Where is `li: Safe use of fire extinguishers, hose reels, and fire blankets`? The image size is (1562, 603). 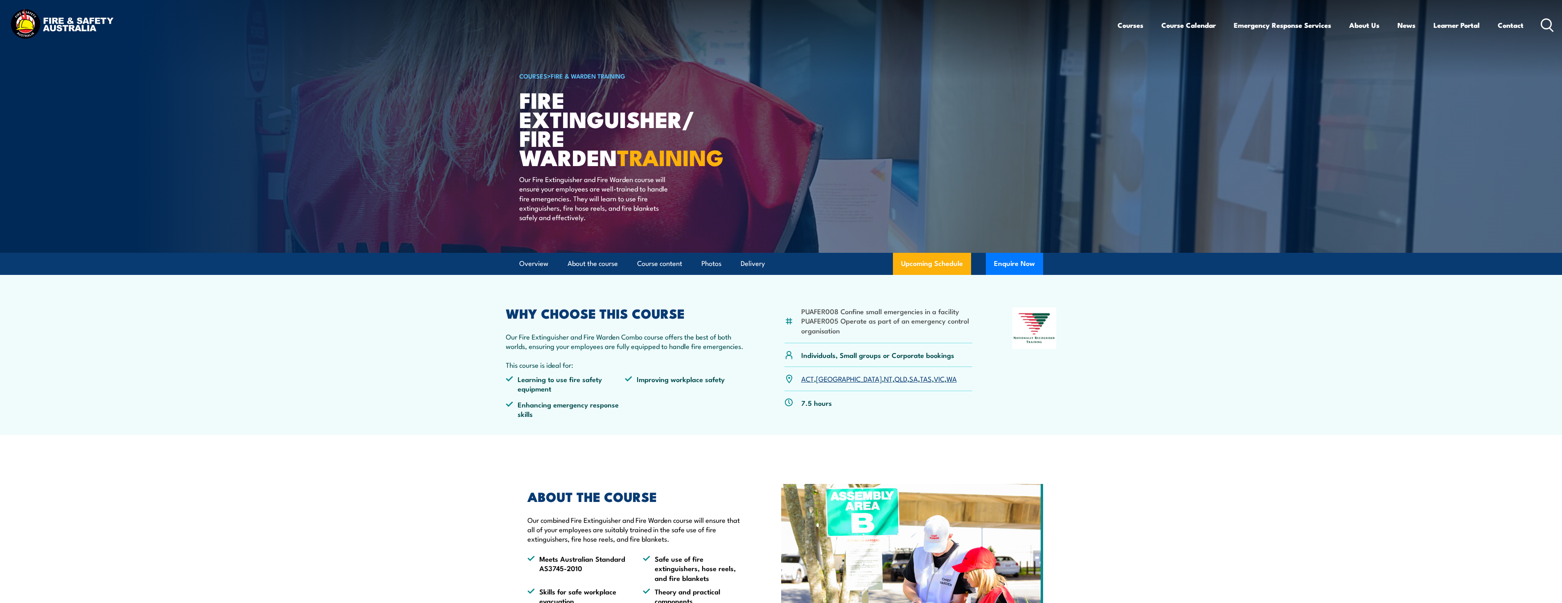
li: Safe use of fire extinguishers, hose reels, and fire blankets is located at coordinates (693, 568).